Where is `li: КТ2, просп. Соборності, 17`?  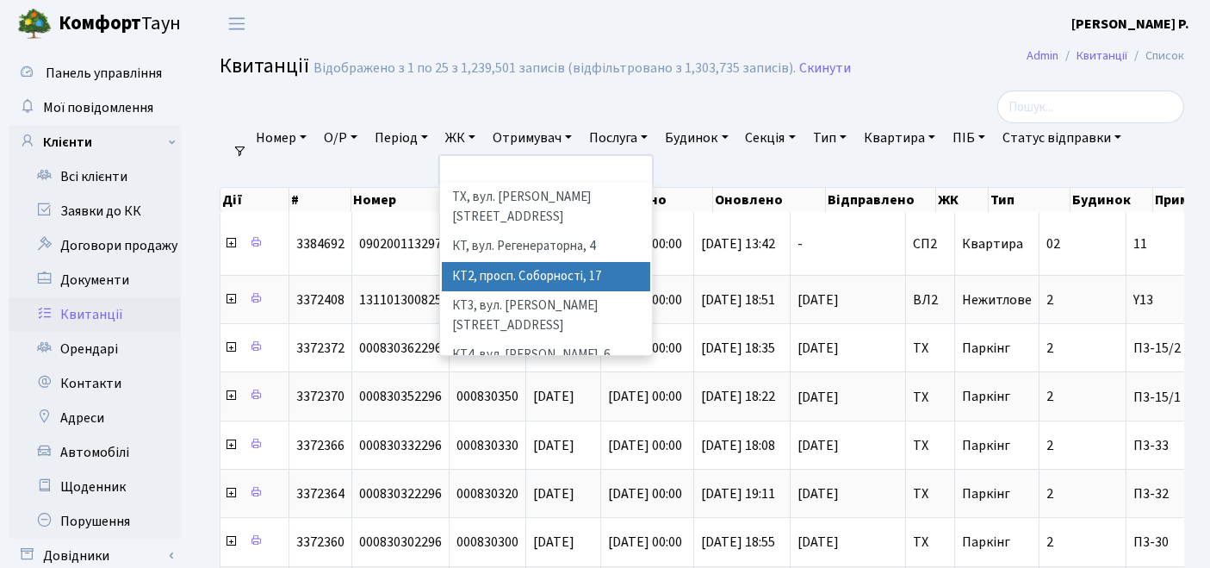 li: КТ2, просп. Соборності, 17 is located at coordinates (546, 276).